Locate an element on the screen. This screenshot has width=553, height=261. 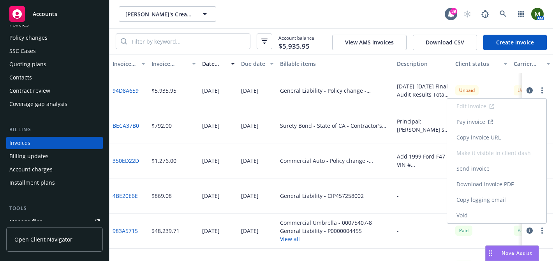
div: $48,239.71 is located at coordinates (166, 231).